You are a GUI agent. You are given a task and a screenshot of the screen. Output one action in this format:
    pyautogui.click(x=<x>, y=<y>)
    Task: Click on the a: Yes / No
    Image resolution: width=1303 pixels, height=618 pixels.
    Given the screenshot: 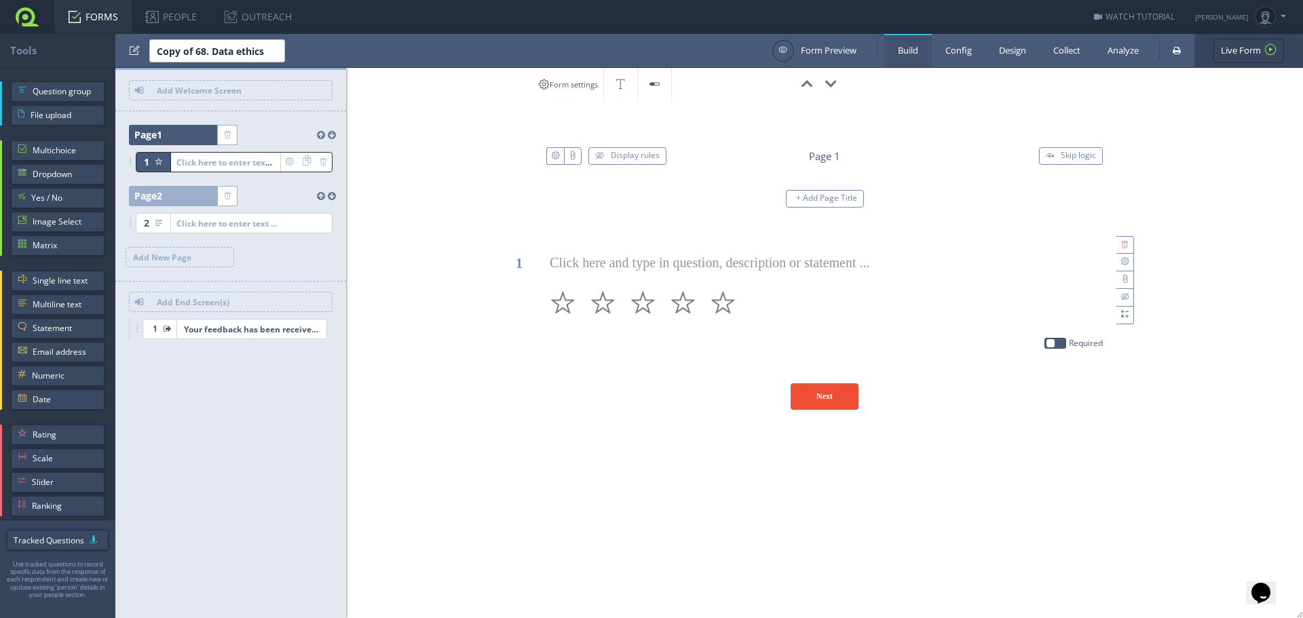 What is the action you would take?
    pyautogui.click(x=58, y=198)
    